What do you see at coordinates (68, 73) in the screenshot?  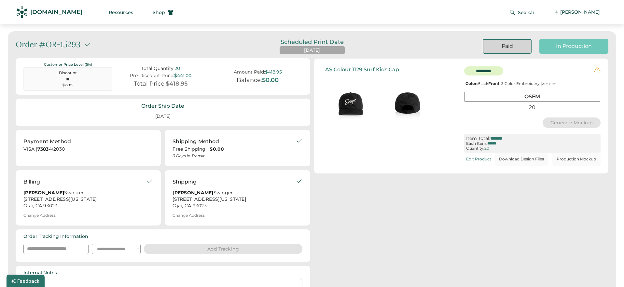 I see `div: Discount` at bounding box center [68, 73].